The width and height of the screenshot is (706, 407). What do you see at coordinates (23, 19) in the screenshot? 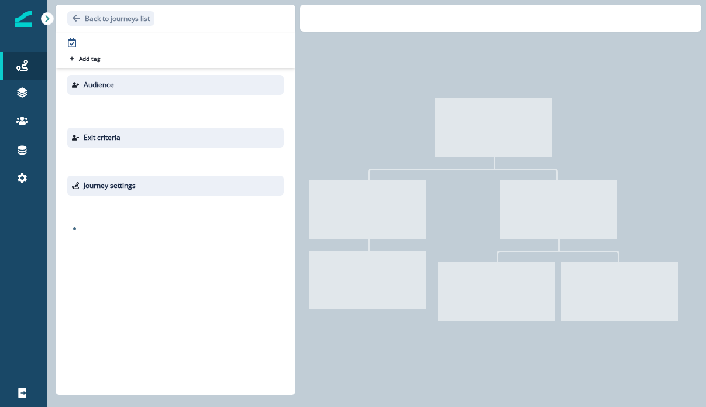
I see `img: Inflection` at bounding box center [23, 19].